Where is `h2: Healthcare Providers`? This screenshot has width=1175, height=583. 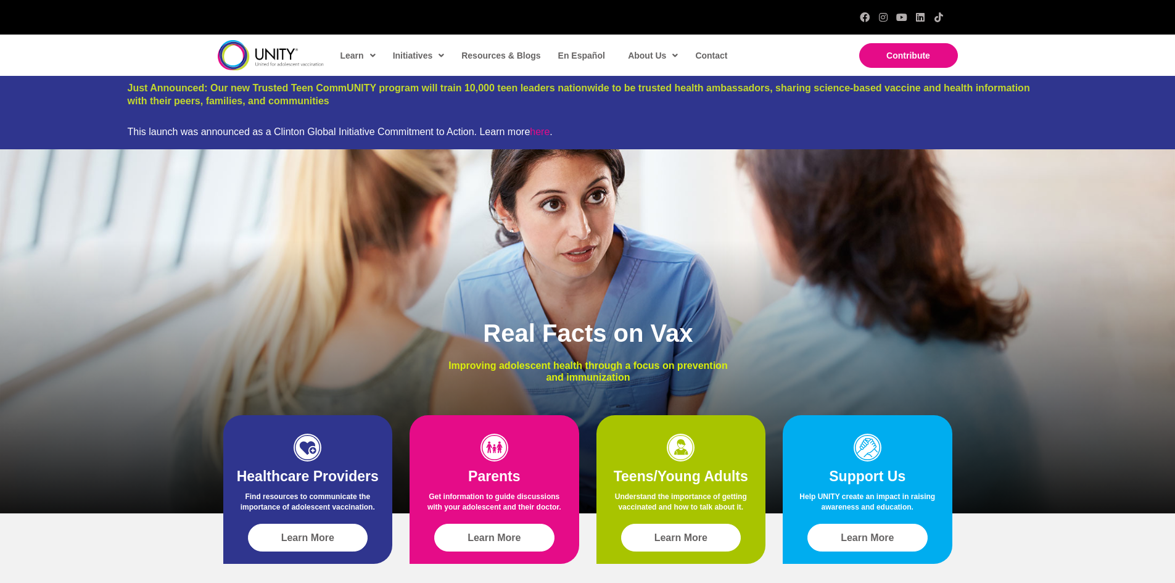
h2: Healthcare Providers is located at coordinates (308, 477).